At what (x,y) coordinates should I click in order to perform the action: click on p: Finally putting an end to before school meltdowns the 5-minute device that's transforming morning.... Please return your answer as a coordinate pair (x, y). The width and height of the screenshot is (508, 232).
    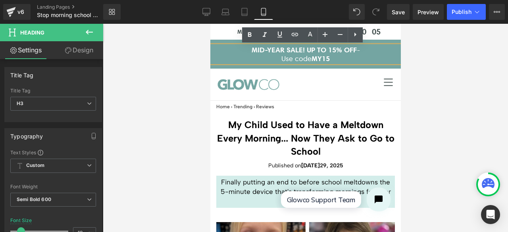
    Looking at the image, I should click on (95, 168).